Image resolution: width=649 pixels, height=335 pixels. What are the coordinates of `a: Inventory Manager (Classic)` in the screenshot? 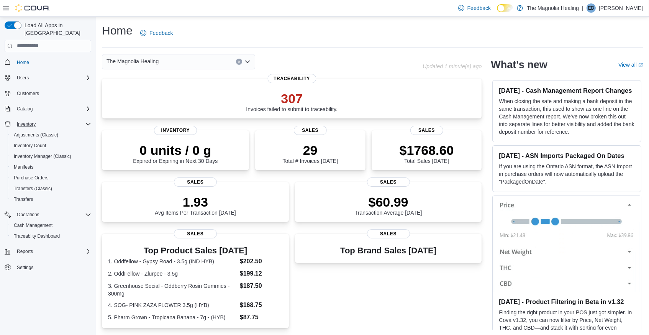 It's located at (43, 156).